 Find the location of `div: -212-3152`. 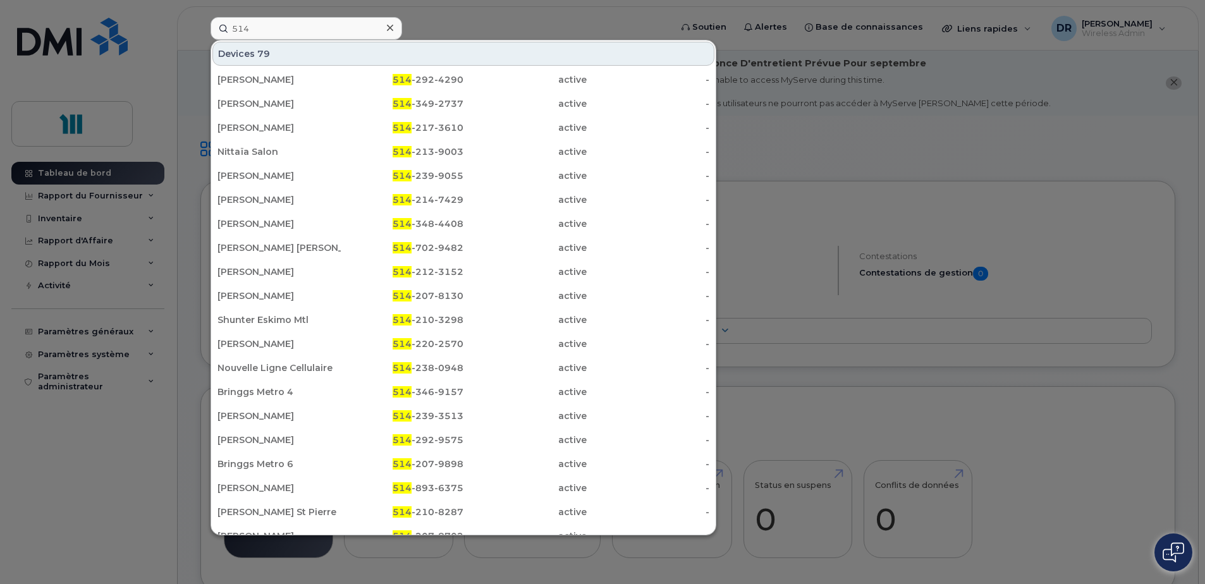

div: -212-3152 is located at coordinates (402, 272).